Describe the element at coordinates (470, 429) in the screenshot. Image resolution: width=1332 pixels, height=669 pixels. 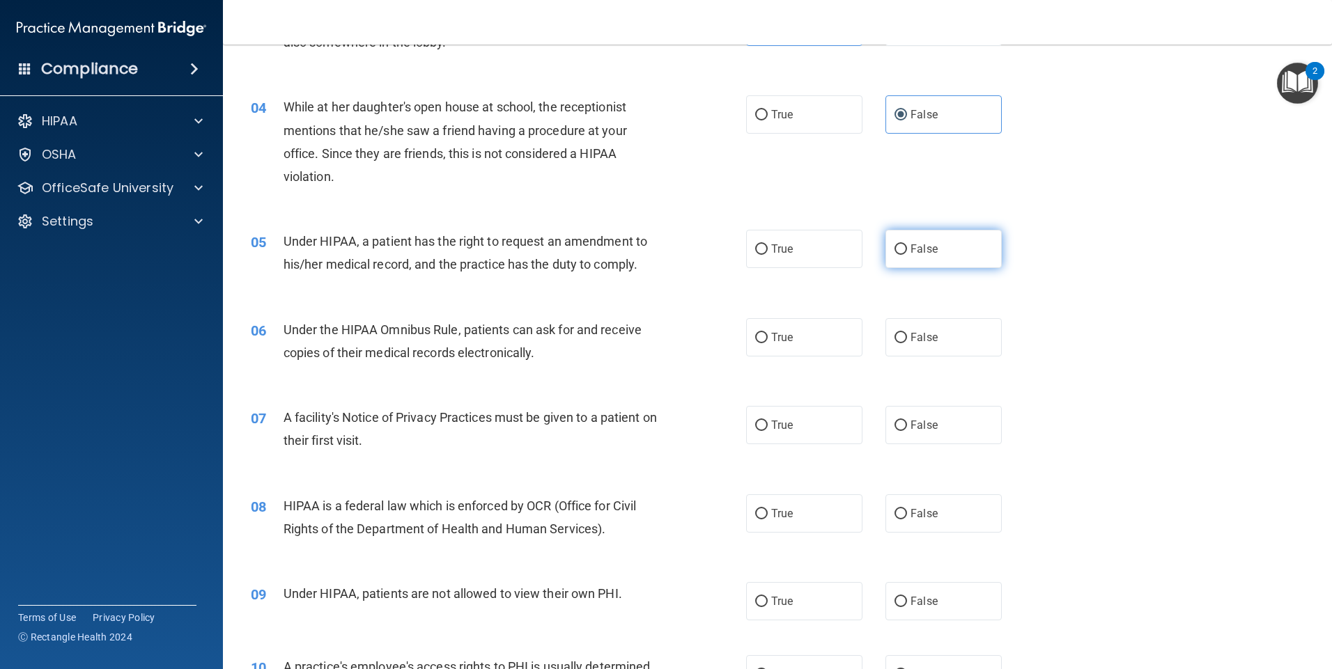
I see `span: A facility's Notice of Privacy Practices must be given to a patient on their first visit.` at that location.